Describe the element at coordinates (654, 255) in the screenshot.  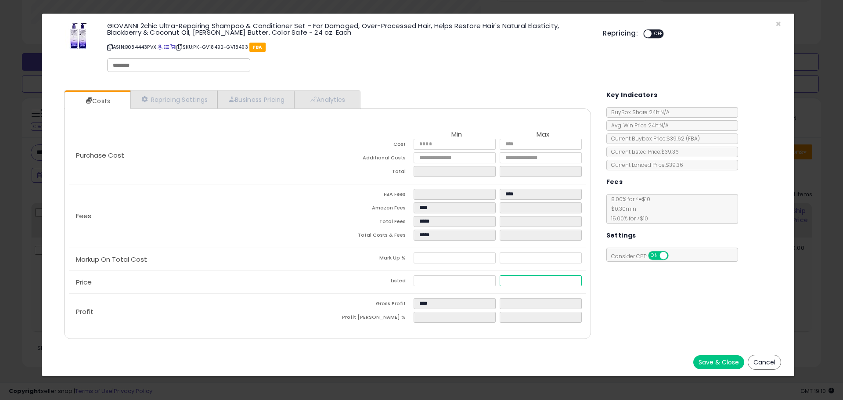
I see `span: ON` at that location.